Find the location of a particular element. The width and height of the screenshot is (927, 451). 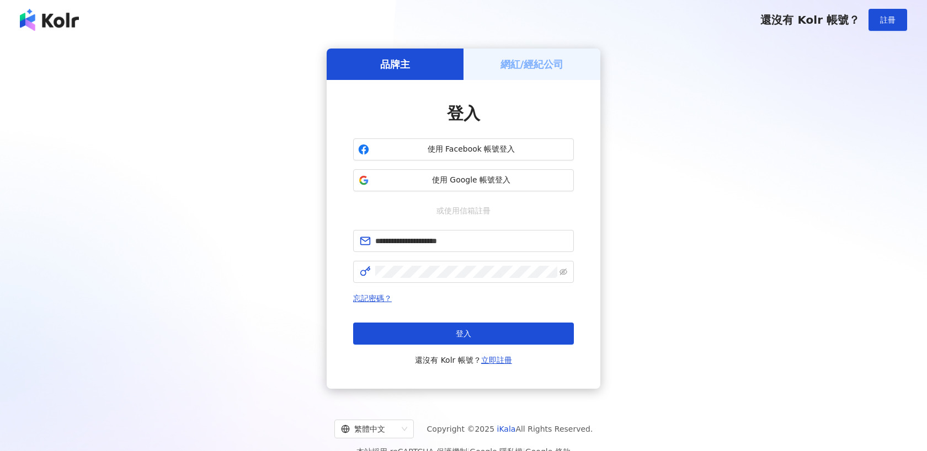

a: iKala is located at coordinates (507, 429).